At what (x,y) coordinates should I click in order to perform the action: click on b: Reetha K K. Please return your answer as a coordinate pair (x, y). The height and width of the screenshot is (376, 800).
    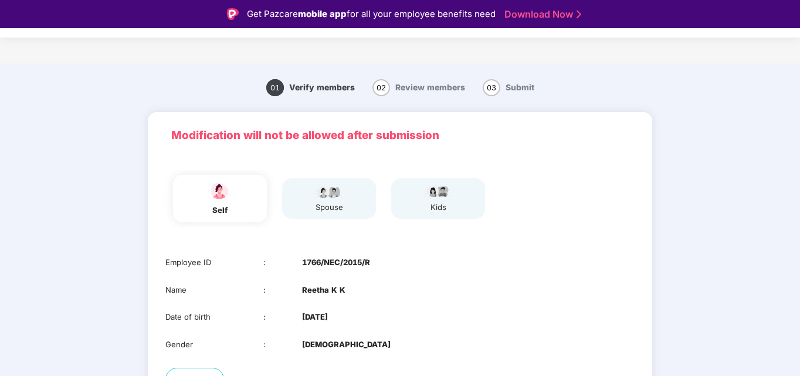
    Looking at the image, I should click on (324, 290).